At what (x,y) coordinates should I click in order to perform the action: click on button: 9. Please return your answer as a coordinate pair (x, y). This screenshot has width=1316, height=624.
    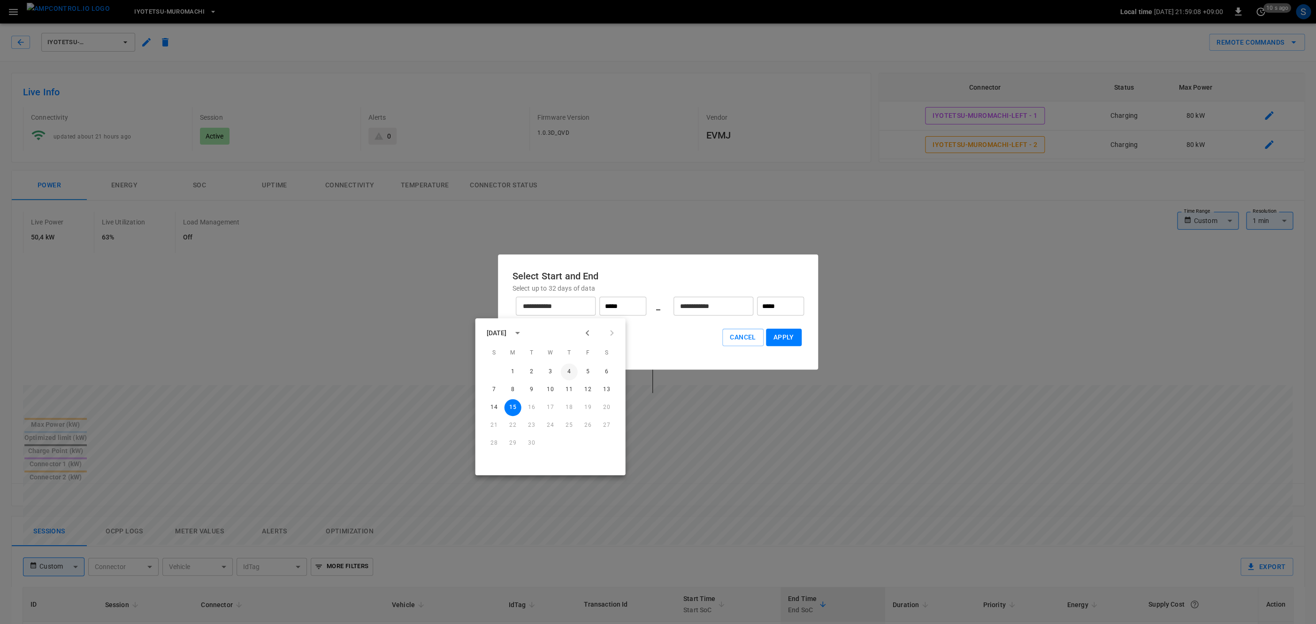
    Looking at the image, I should click on (532, 389).